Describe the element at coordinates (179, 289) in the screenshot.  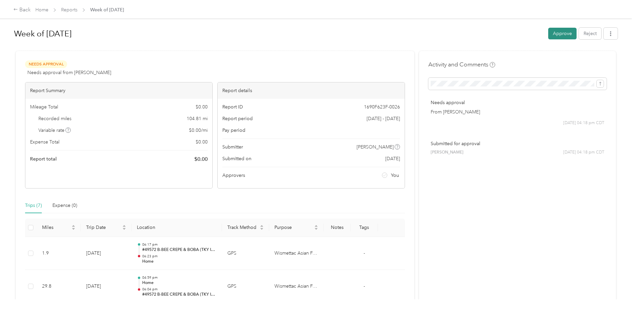
I see `p: 06:04 pm` at that location.